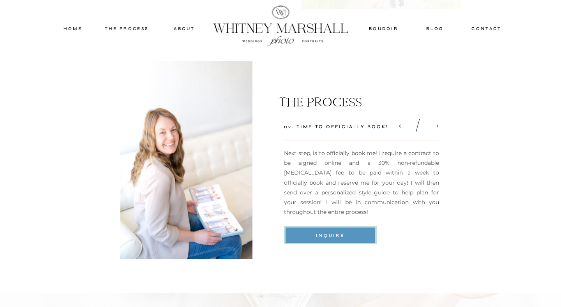 The image size is (561, 307). What do you see at coordinates (384, 28) in the screenshot?
I see `a: boudoir` at bounding box center [384, 28].